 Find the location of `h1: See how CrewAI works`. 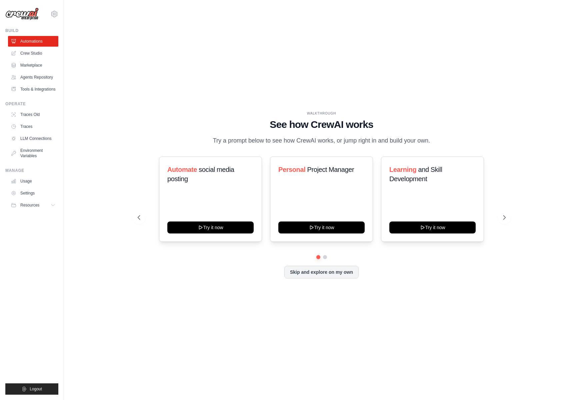

h1: See how CrewAI works is located at coordinates (321, 125).